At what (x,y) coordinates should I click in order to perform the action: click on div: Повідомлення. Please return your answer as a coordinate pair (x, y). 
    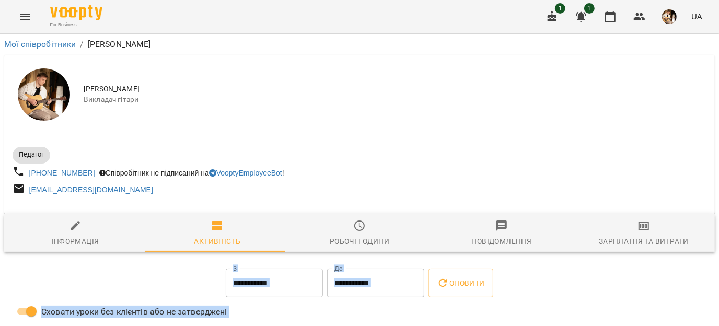
    Looking at the image, I should click on (501, 241).